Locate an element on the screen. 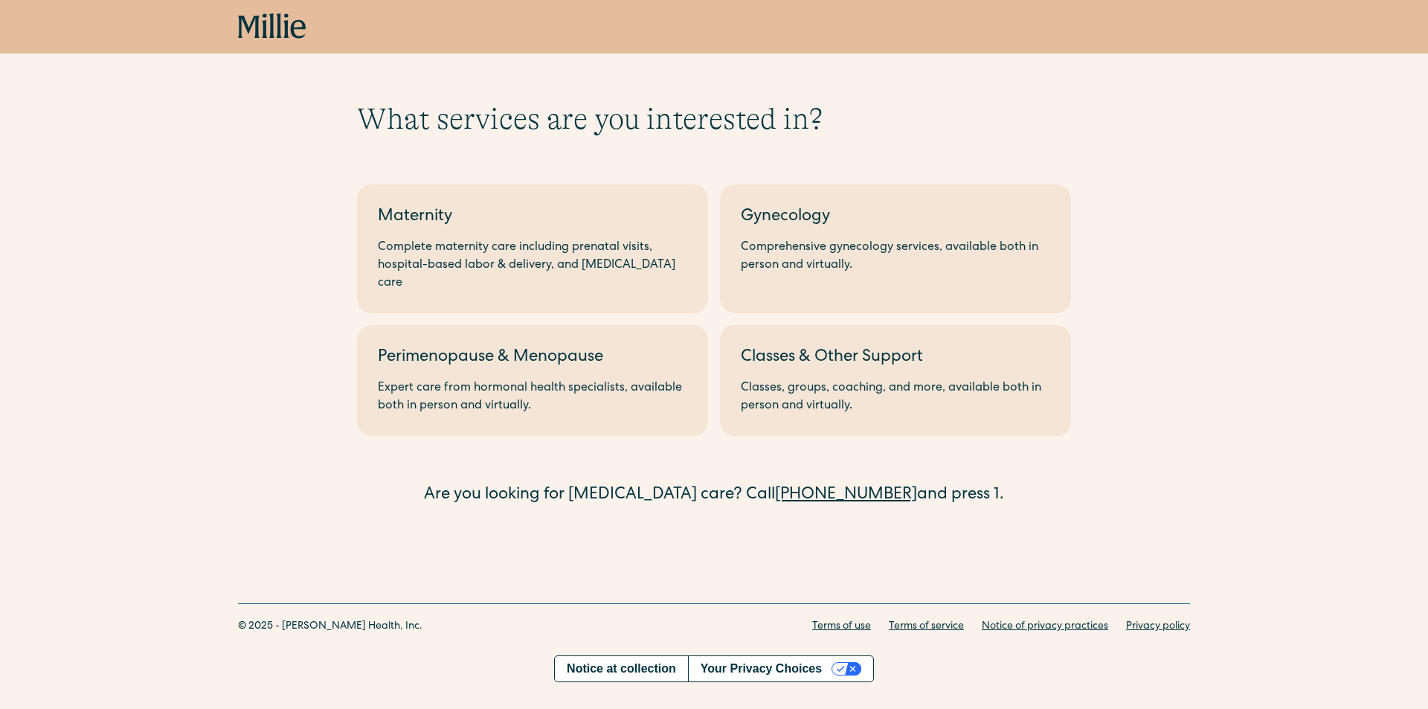  div: Comprehensive gynecology services, available both in person and virtually. is located at coordinates (896, 257).